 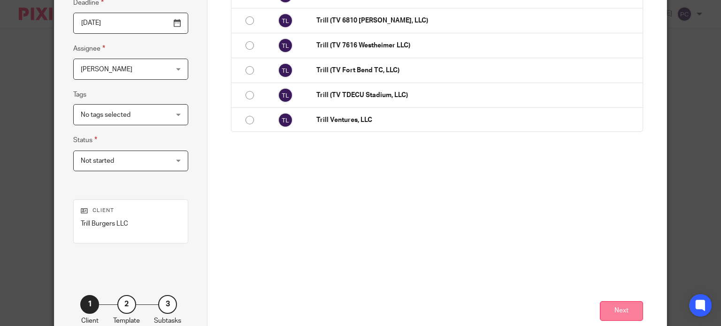 What do you see at coordinates (89, 48) in the screenshot?
I see `label: Assignee` at bounding box center [89, 48].